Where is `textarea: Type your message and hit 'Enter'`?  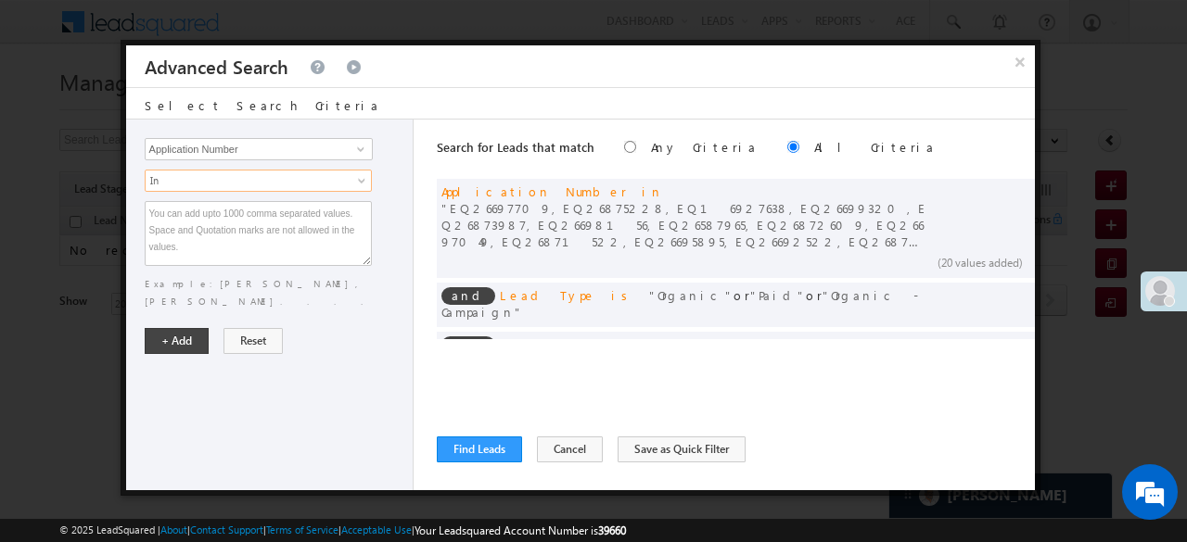
textarea: Type your message and hit 'Enter' is located at coordinates (181, 287).